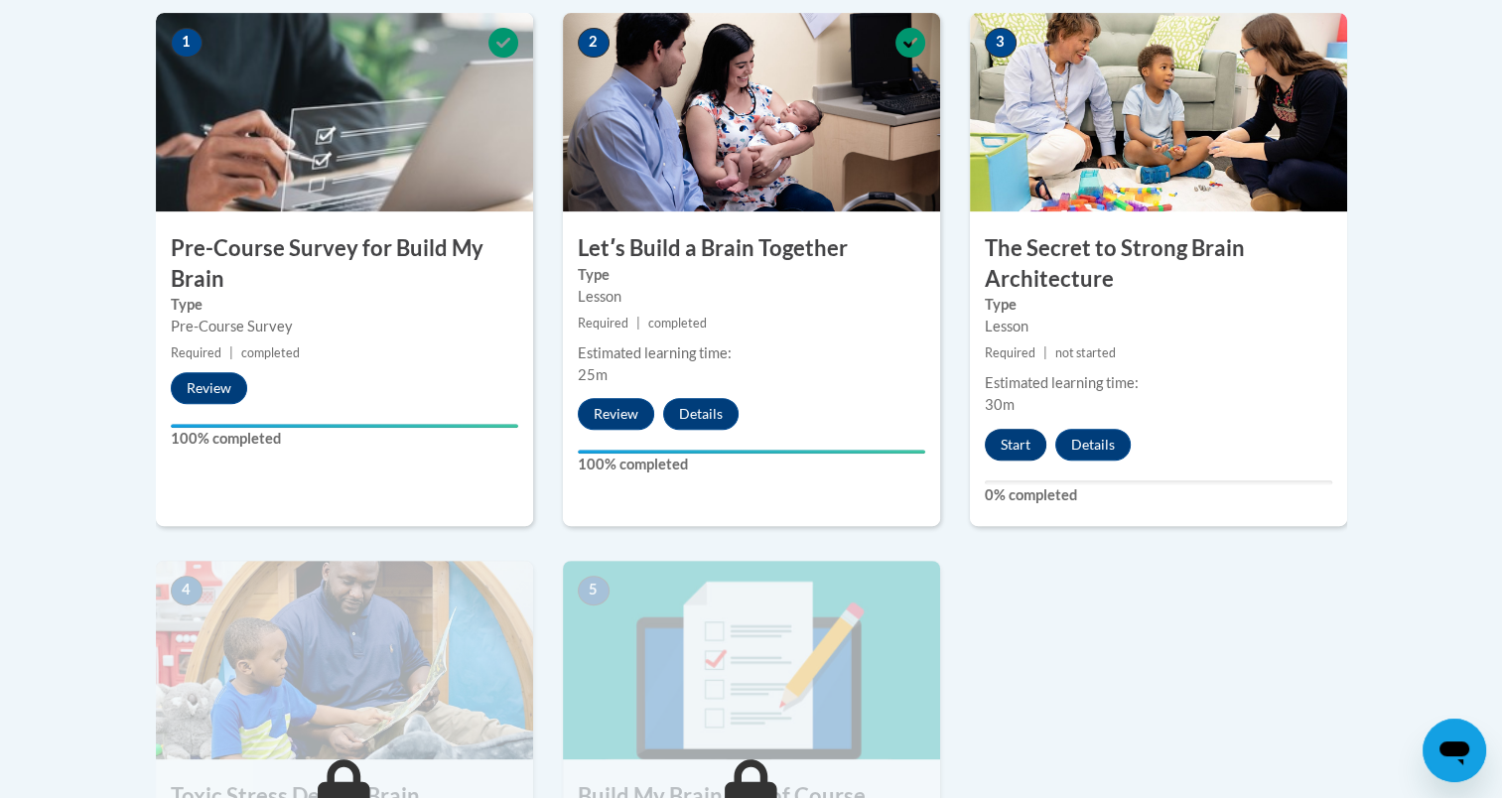 The width and height of the screenshot is (1502, 798). Describe the element at coordinates (1158, 495) in the screenshot. I see `label: 0% completed` at that location.